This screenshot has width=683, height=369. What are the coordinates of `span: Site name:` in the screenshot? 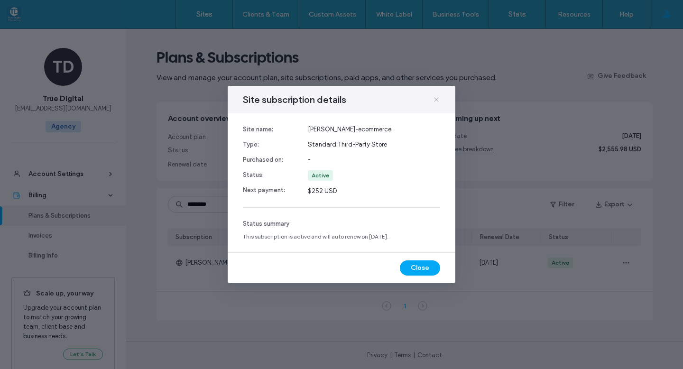 It's located at (264, 129).